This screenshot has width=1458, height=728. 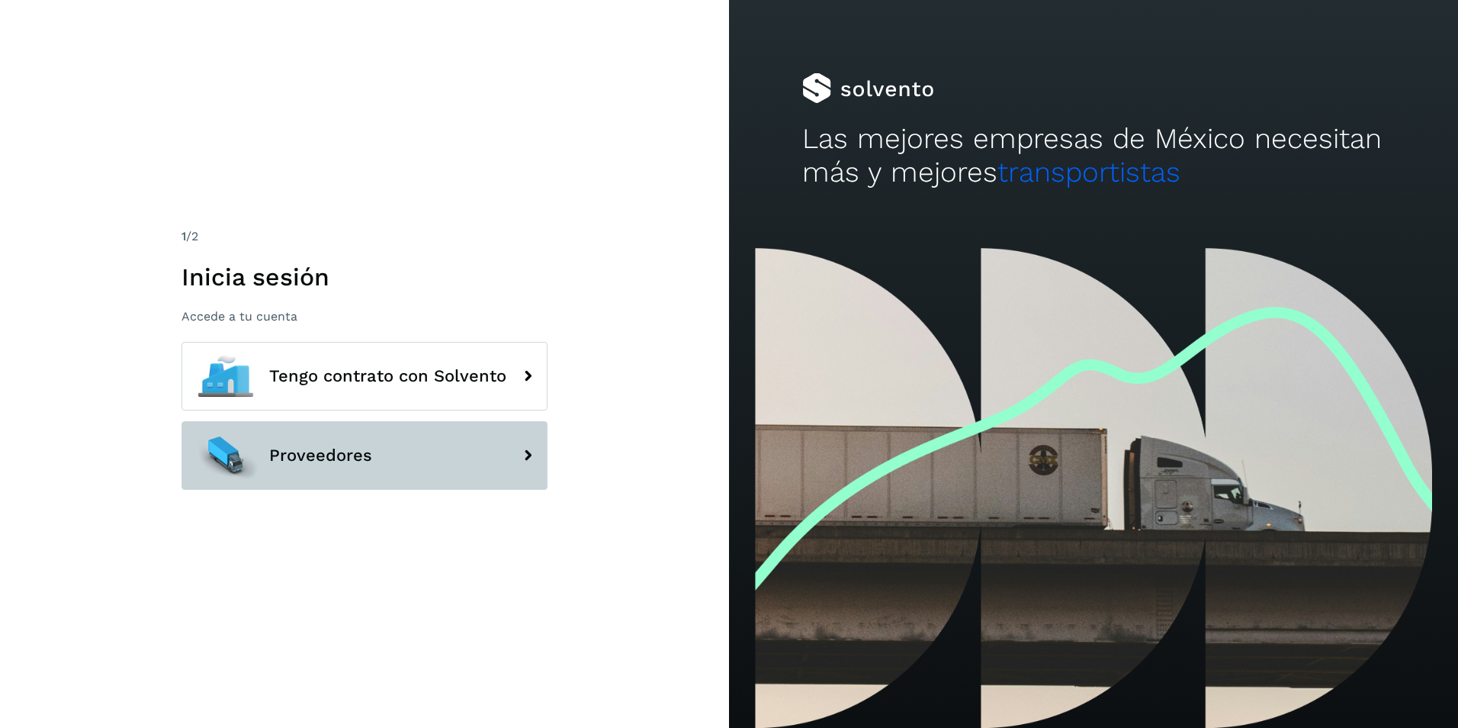 I want to click on span: Tengo contrato con Solvento, so click(x=387, y=376).